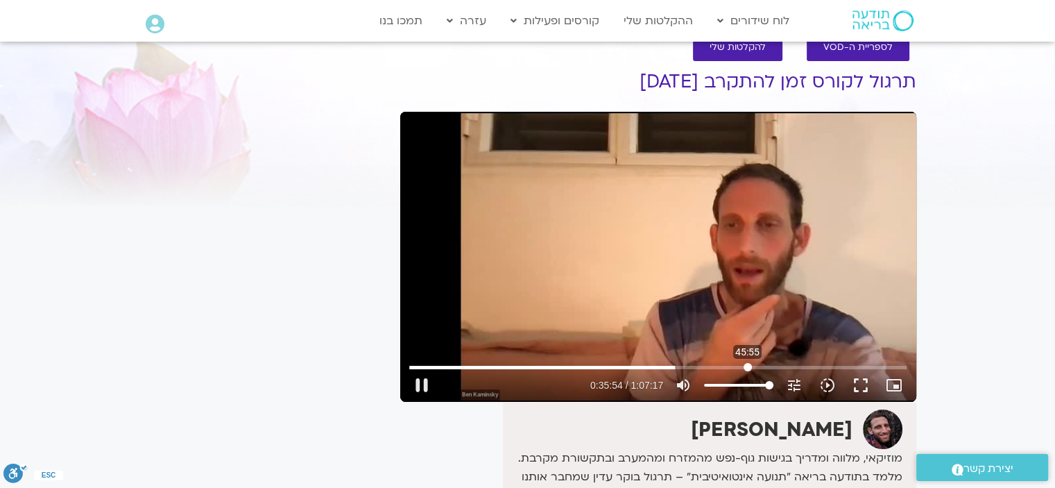 This screenshot has width=1055, height=488. I want to click on a: תמכו בנו, so click(401, 21).